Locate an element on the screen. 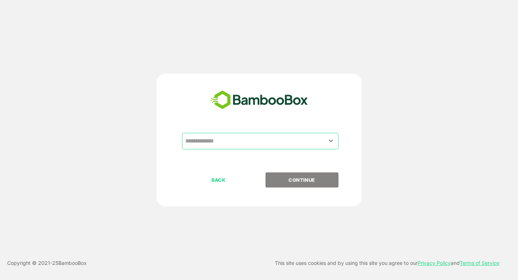 The width and height of the screenshot is (518, 280). p: This site uses cookies and by using this site you agree to our and is located at coordinates (387, 263).